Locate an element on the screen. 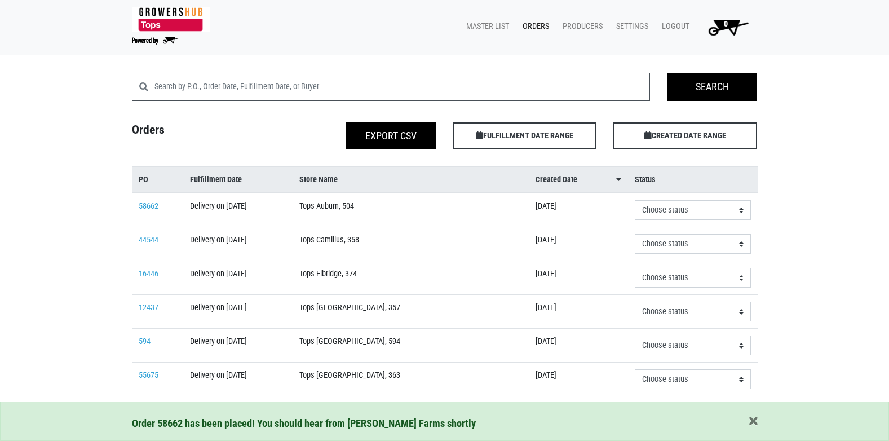  img: Cart is located at coordinates (728, 27).